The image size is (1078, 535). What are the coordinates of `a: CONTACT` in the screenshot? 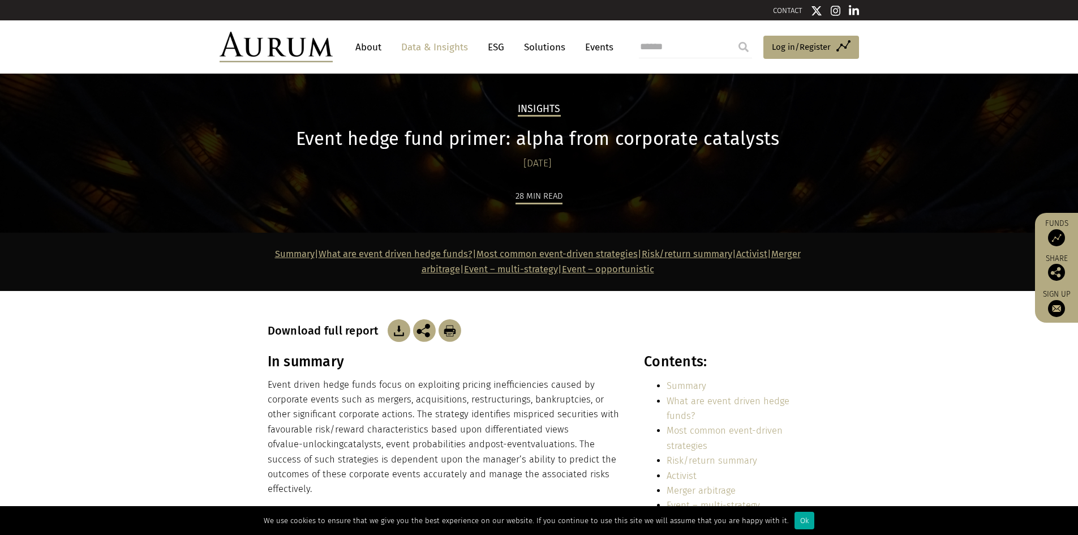 It's located at (787, 10).